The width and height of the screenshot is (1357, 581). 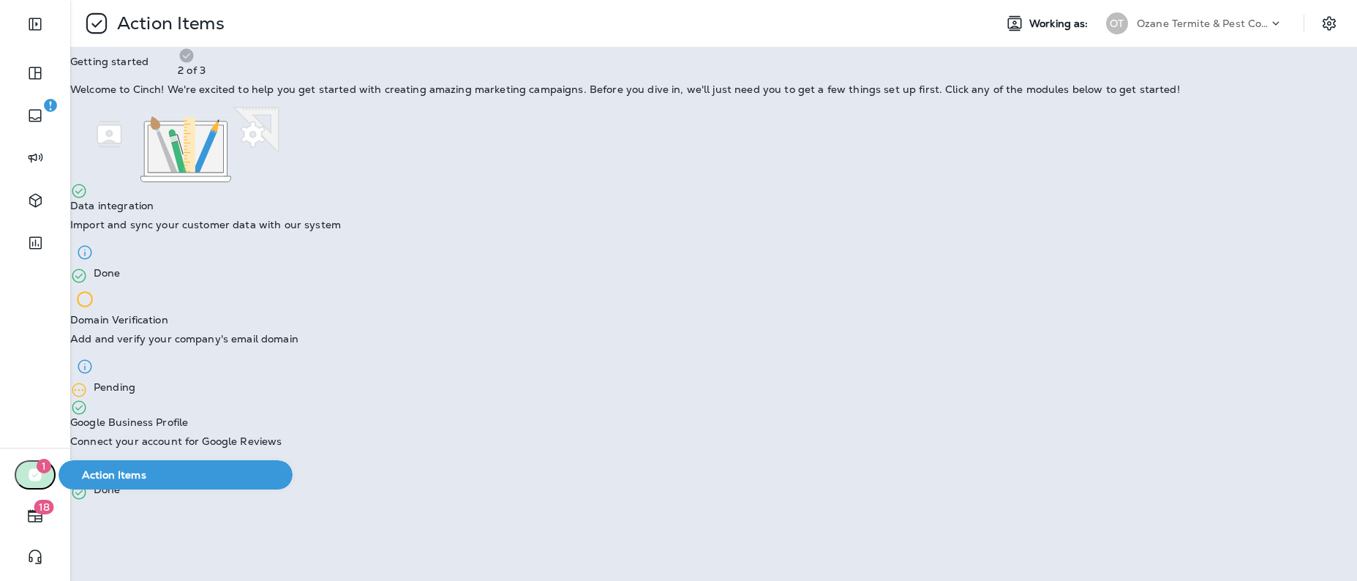 What do you see at coordinates (176, 475) in the screenshot?
I see `span: Action Items` at bounding box center [176, 475].